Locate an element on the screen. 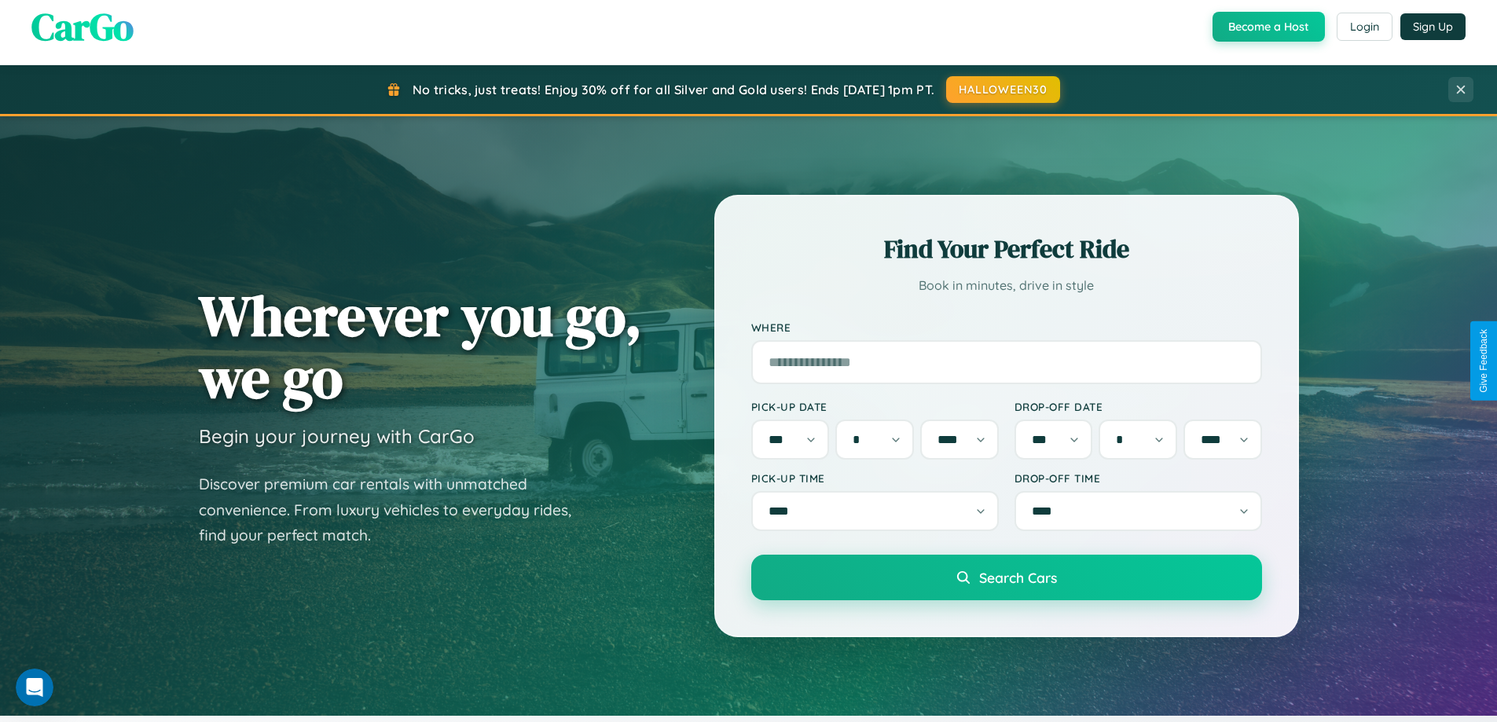  button: Become a Host is located at coordinates (1269, 27).